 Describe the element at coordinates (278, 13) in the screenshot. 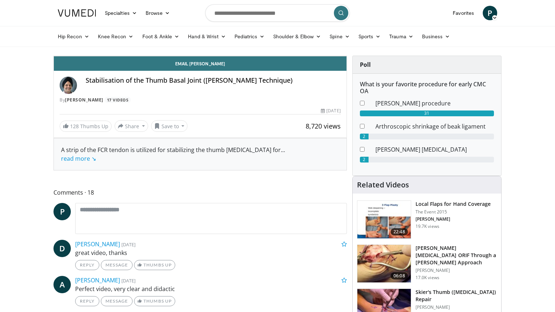

I see `input: Search topics, interventions` at that location.